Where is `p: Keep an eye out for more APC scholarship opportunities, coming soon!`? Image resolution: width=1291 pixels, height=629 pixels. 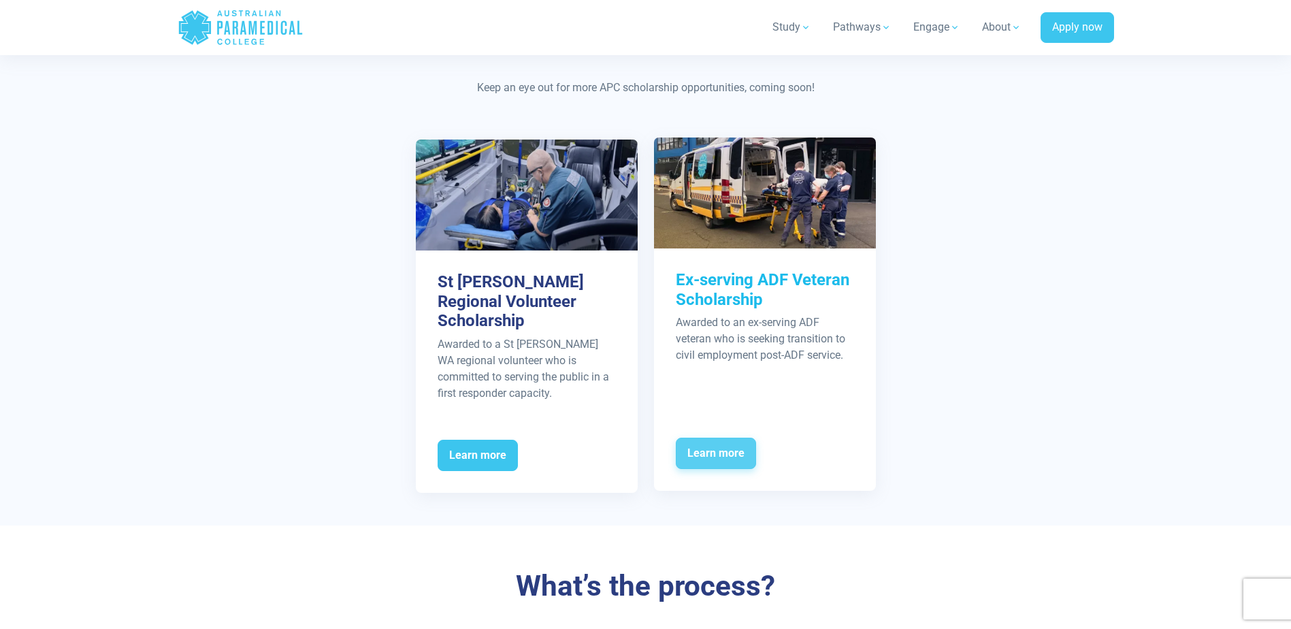 p: Keep an eye out for more APC scholarship opportunities, coming soon! is located at coordinates (646, 88).